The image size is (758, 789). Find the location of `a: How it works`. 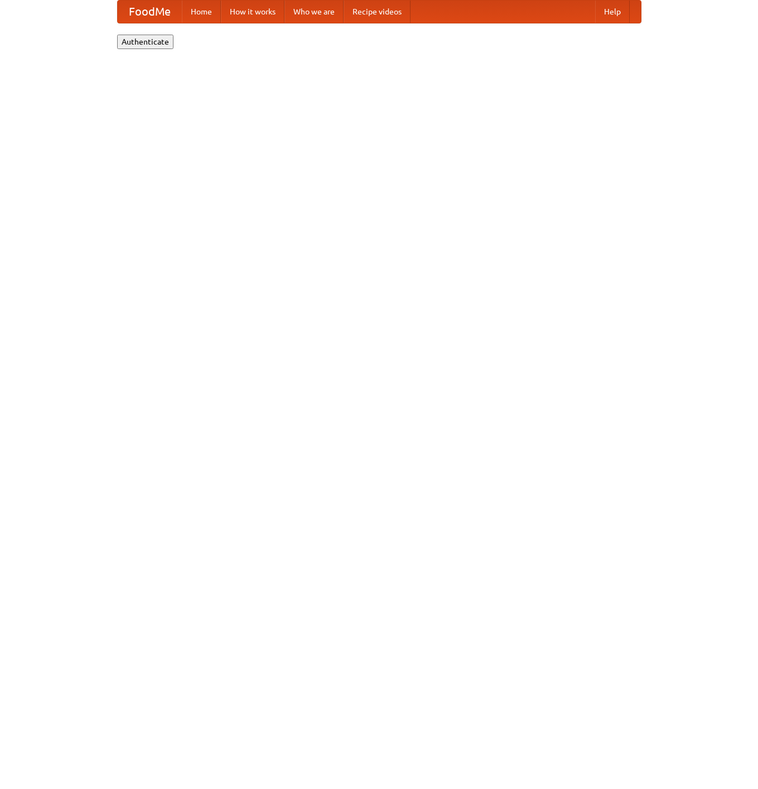

a: How it works is located at coordinates (253, 12).